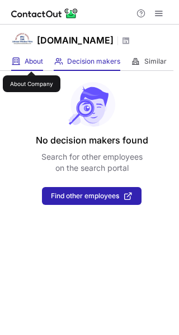 The image size is (179, 335). I want to click on header: No decision makers found, so click(92, 140).